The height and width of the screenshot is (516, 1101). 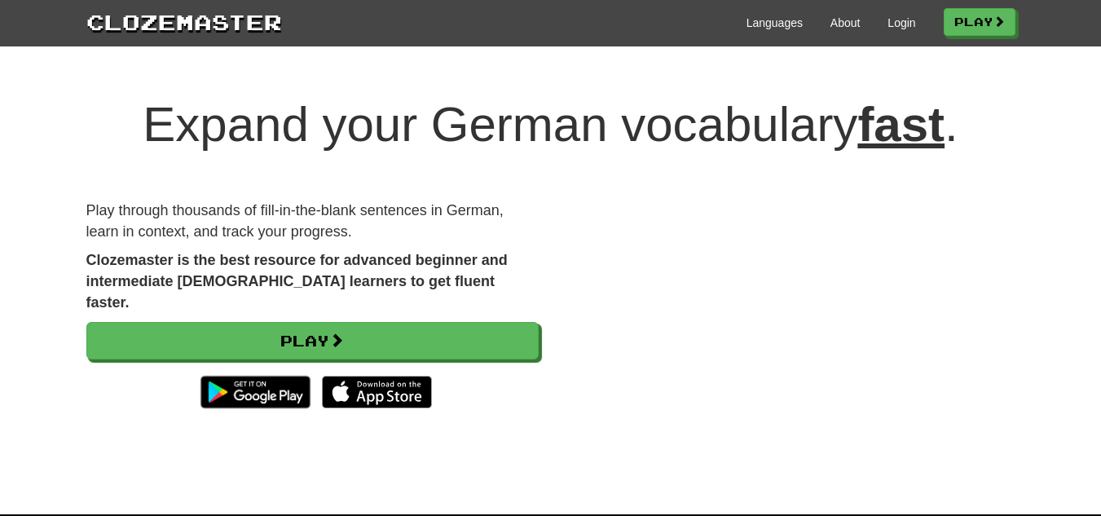 What do you see at coordinates (551, 125) in the screenshot?
I see `h1: Expand your German vocabulary .` at bounding box center [551, 125].